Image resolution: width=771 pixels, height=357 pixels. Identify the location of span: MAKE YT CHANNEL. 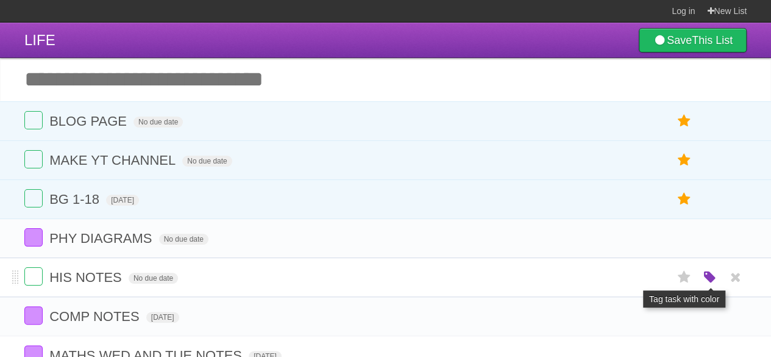
(114, 160).